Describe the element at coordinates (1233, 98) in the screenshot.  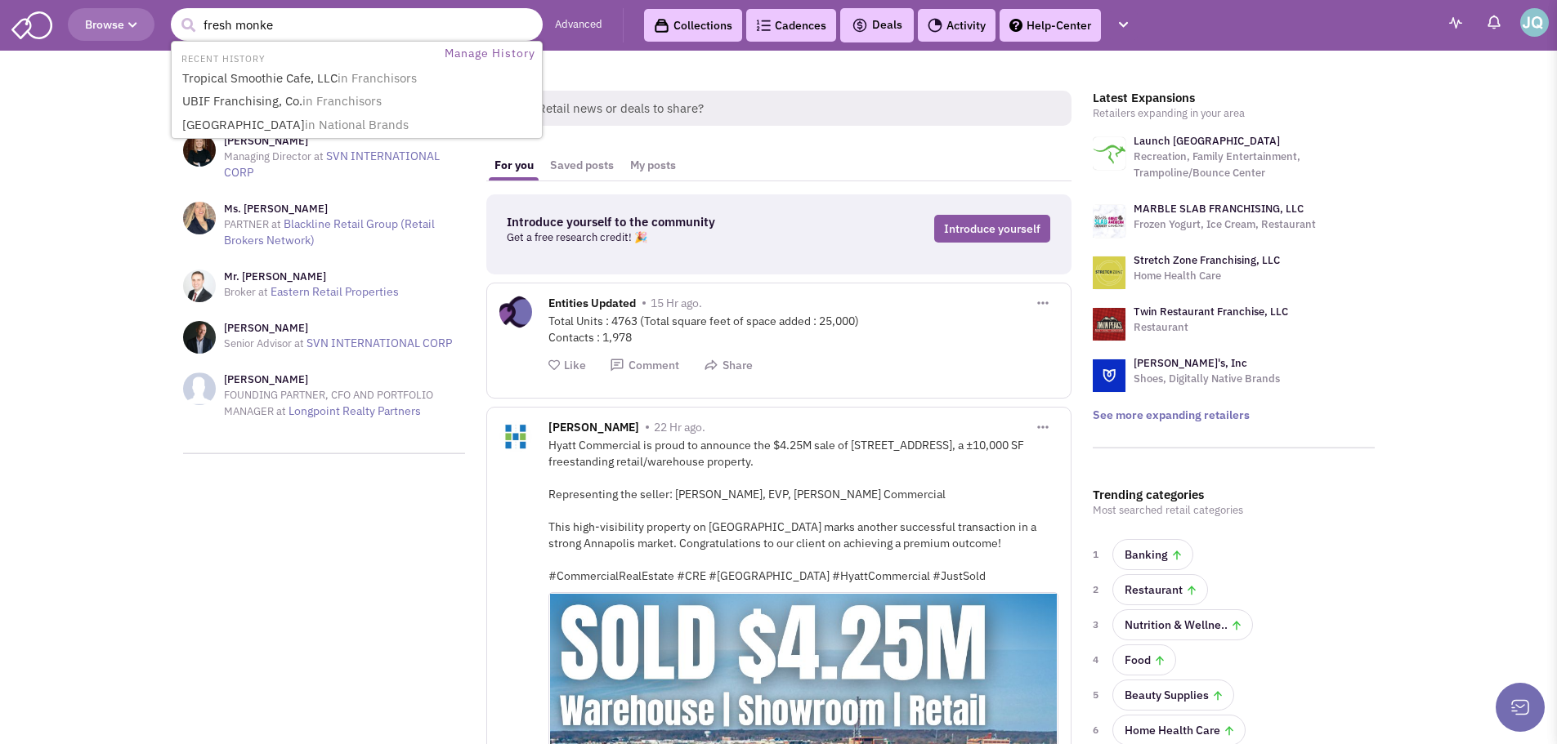
I see `h3: Latest Expansions` at that location.